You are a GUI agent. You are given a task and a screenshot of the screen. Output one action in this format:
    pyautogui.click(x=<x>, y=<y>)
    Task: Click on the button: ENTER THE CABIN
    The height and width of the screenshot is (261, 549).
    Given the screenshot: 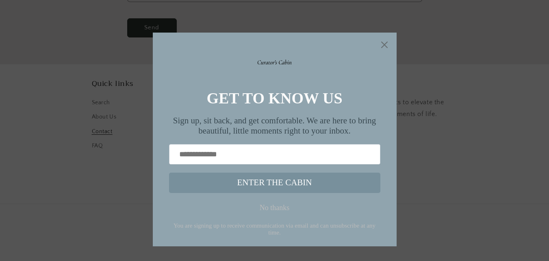 What is the action you would take?
    pyautogui.click(x=275, y=183)
    